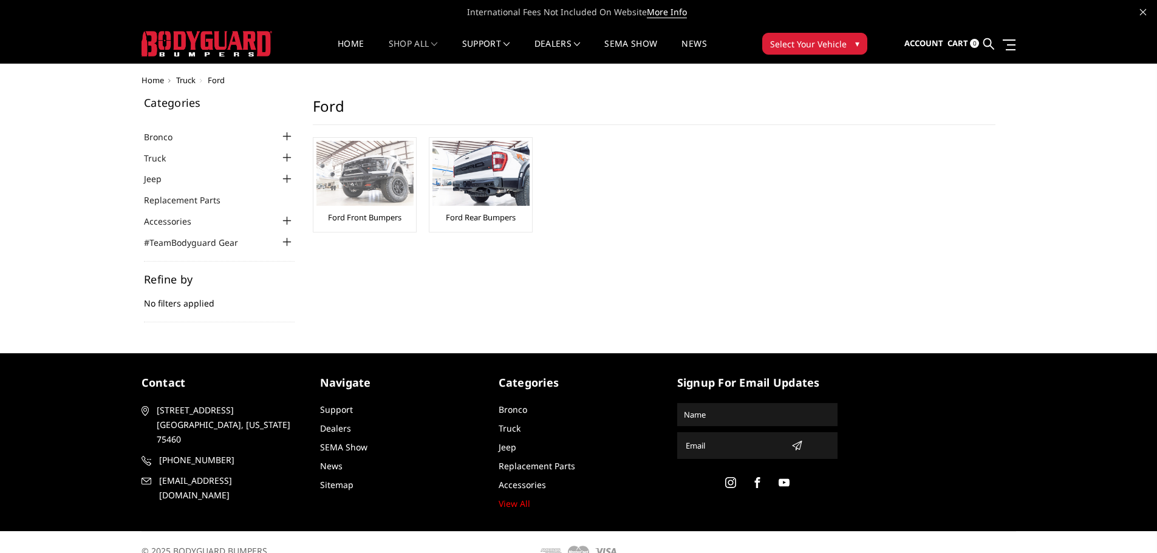 Image resolution: width=1157 pixels, height=553 pixels. I want to click on a: Account, so click(924, 44).